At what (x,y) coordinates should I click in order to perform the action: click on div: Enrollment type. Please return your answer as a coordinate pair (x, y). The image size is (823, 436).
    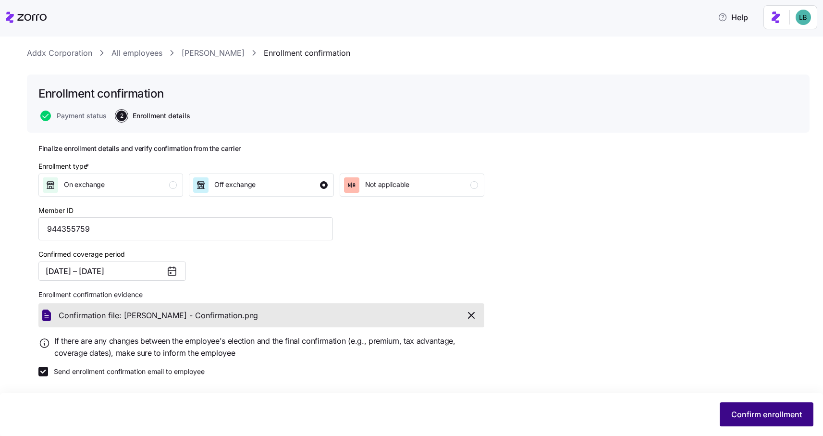
    Looking at the image, I should click on (64, 166).